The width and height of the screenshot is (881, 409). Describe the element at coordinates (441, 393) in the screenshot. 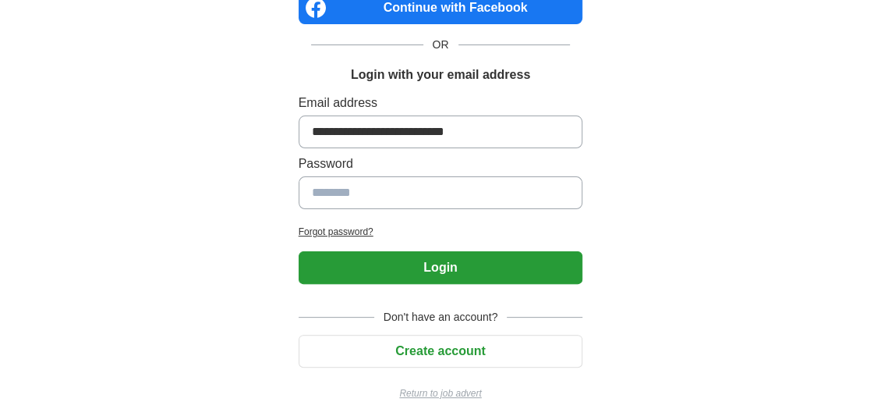

I see `a: Return to job advert` at that location.